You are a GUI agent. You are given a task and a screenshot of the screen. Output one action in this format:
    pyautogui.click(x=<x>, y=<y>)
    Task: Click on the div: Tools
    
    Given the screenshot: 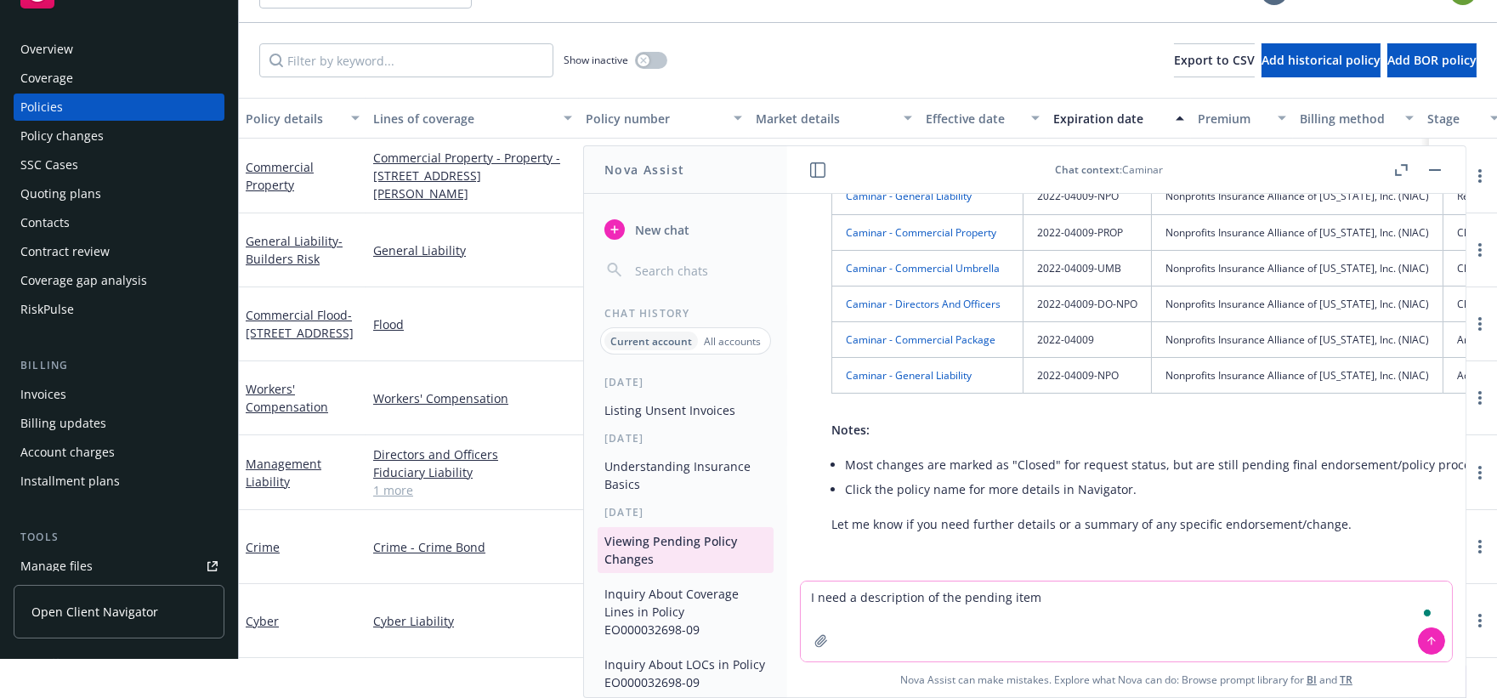 What is the action you would take?
    pyautogui.click(x=119, y=537)
    